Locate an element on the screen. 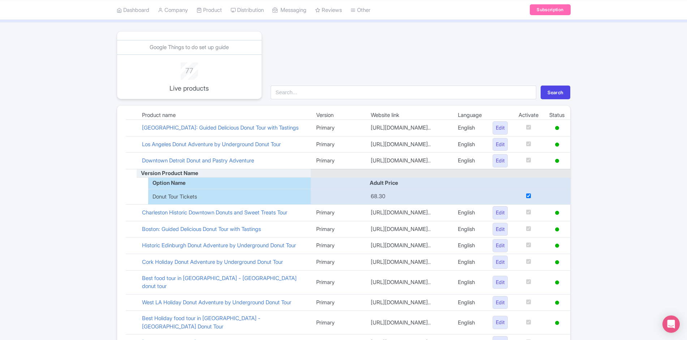  a: Downtown Detroit Donut and Pastry Adventure is located at coordinates (198, 160).